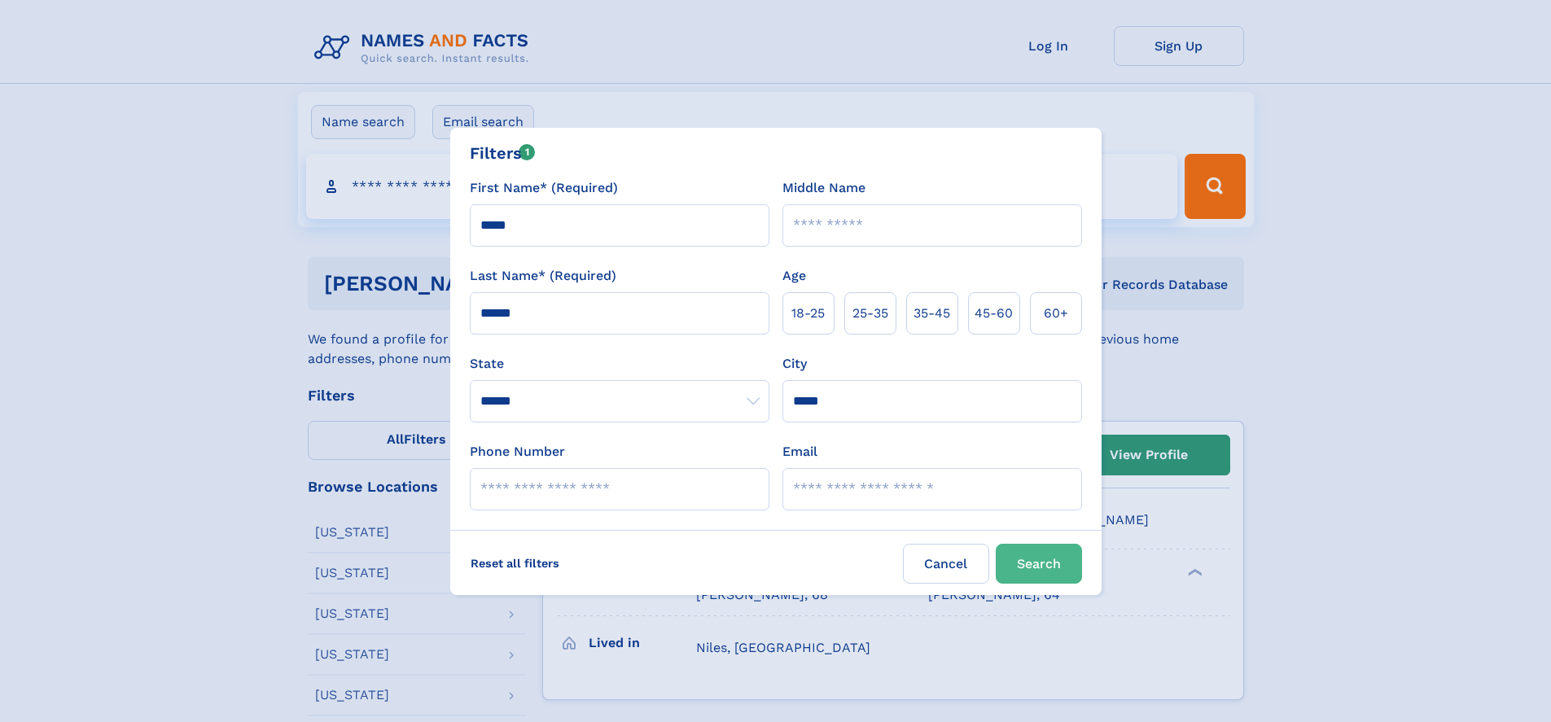 The width and height of the screenshot is (1551, 722). What do you see at coordinates (544, 188) in the screenshot?
I see `label: First Name* (Required)` at bounding box center [544, 188].